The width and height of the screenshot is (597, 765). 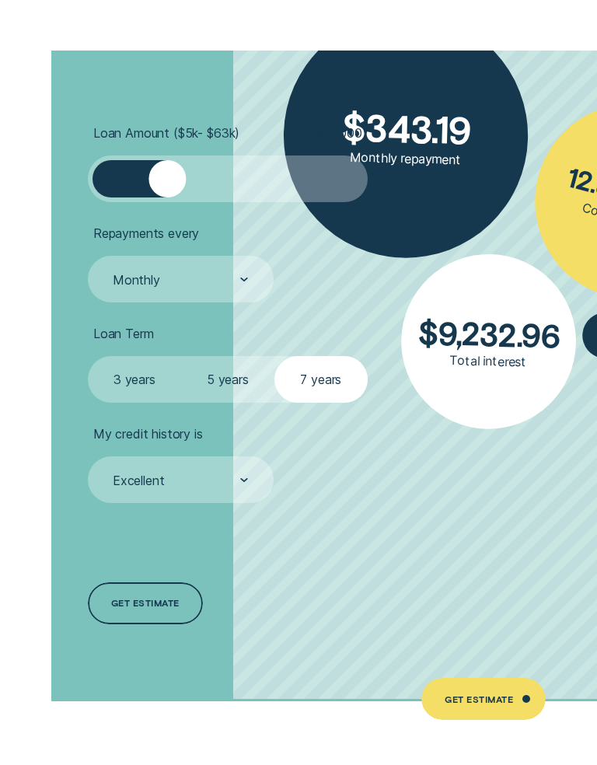 I want to click on div: Excellent, so click(x=138, y=480).